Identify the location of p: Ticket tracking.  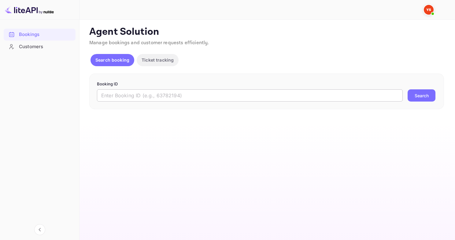
(157, 60).